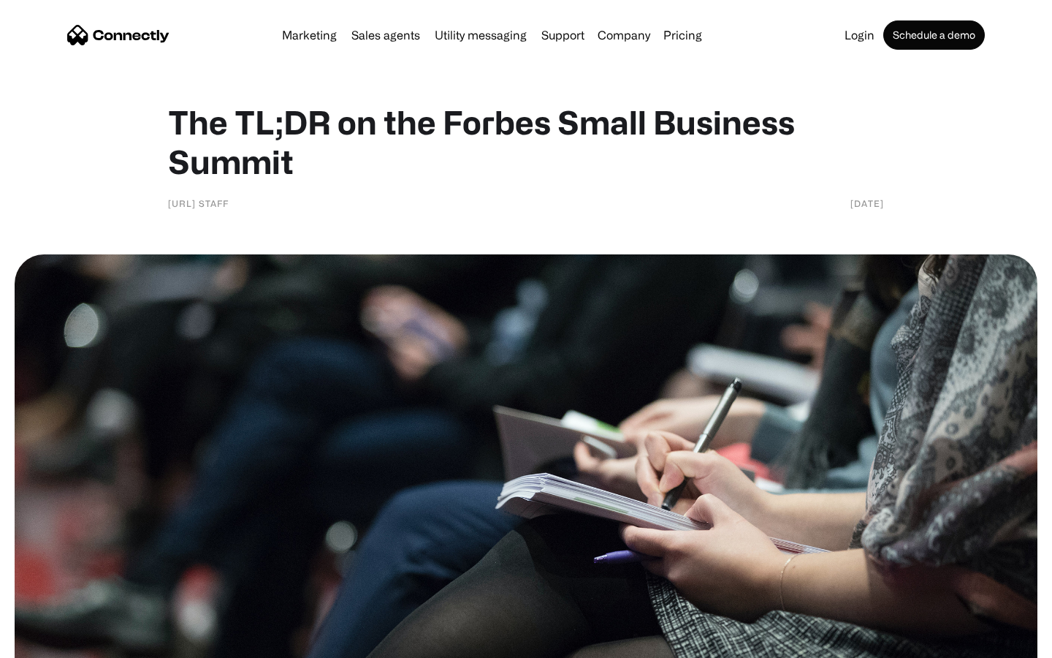 The width and height of the screenshot is (1052, 658). What do you see at coordinates (58, 642) in the screenshot?
I see `ul: Language list` at bounding box center [58, 642].